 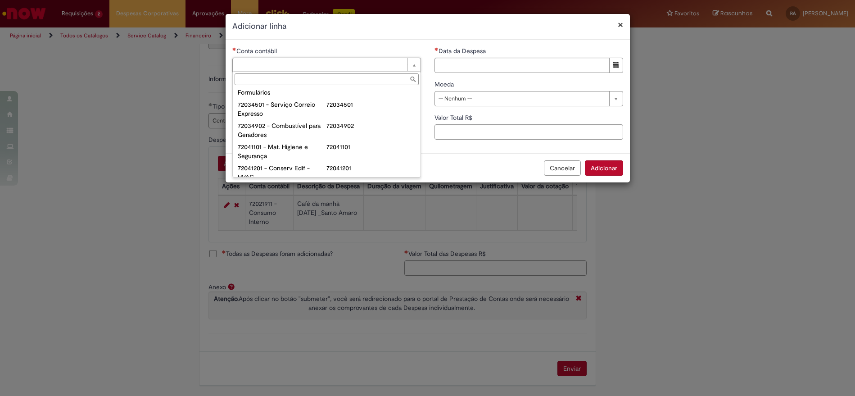 What do you see at coordinates (371, 126) in the screenshot?
I see `div: 72034902` at bounding box center [371, 126].